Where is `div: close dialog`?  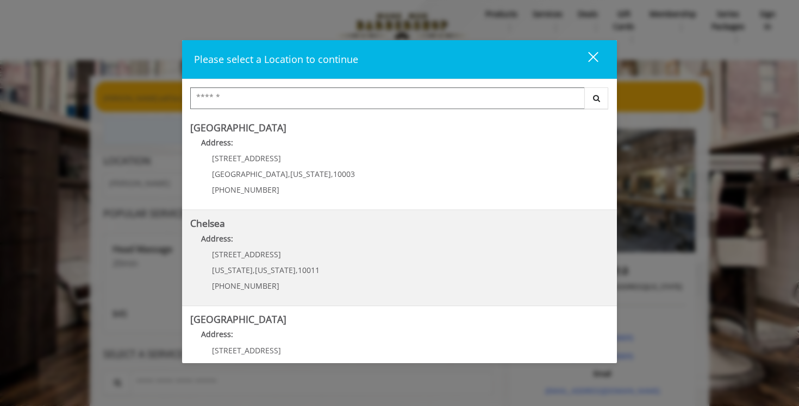
div: close dialog is located at coordinates (586, 59).